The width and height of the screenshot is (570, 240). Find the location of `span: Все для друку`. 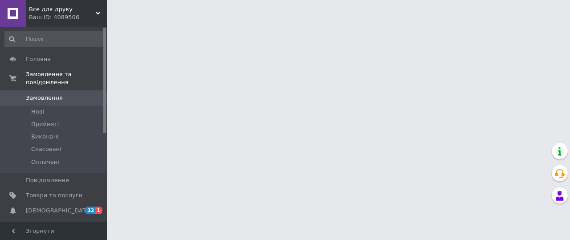

span: Все для друку is located at coordinates (62, 9).